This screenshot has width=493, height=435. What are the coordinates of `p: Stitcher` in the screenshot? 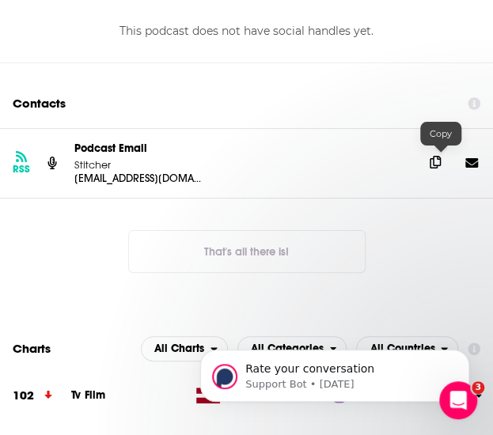 It's located at (138, 164).